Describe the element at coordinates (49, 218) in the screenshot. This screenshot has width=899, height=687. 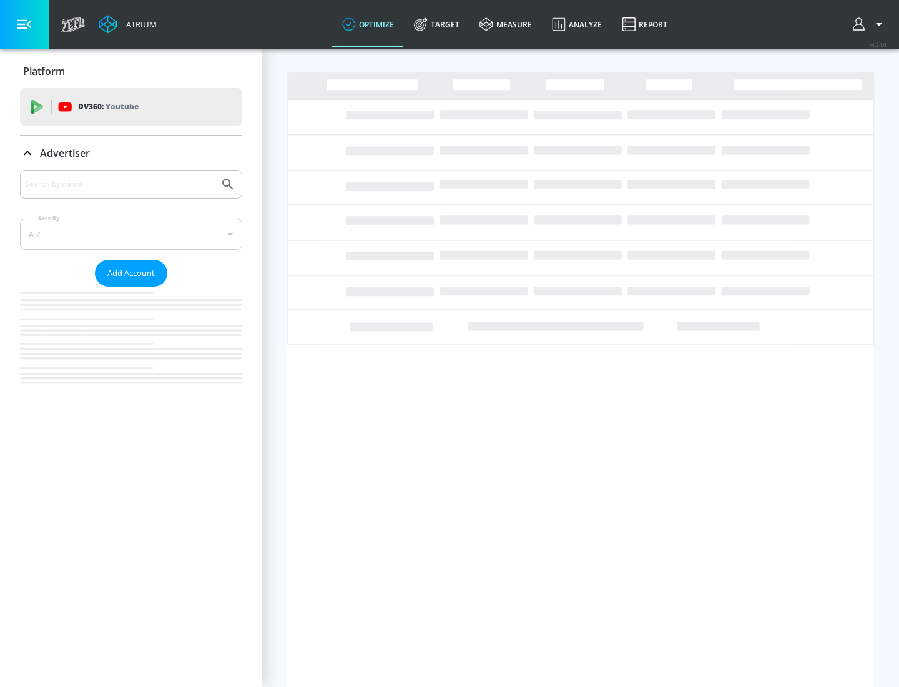
I see `label: Sort By` at that location.